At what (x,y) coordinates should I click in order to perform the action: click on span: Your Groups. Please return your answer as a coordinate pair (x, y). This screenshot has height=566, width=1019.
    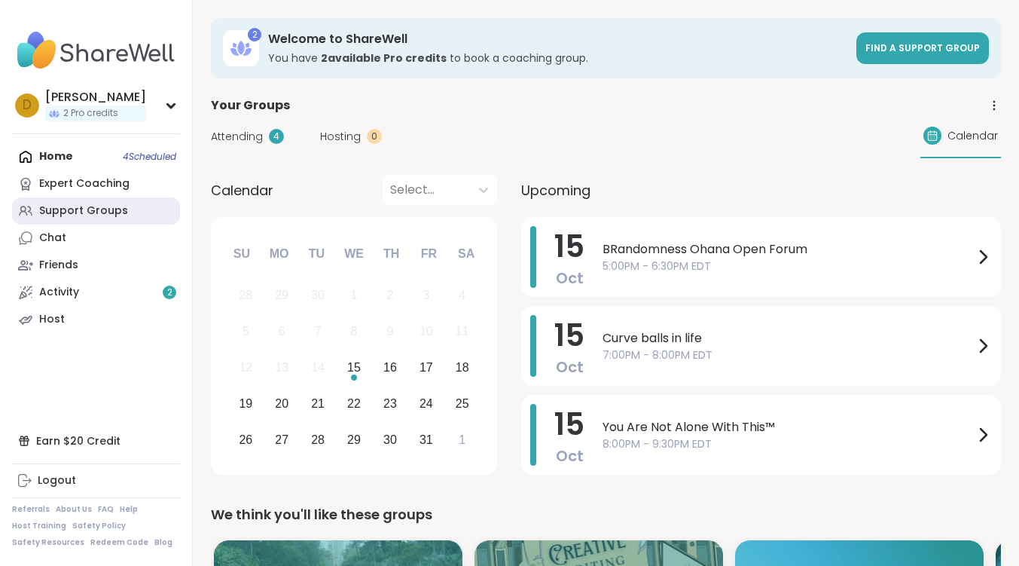
    Looking at the image, I should click on (250, 105).